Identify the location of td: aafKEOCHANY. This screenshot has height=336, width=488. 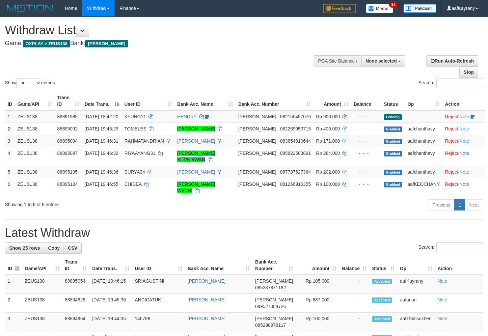
(423, 187).